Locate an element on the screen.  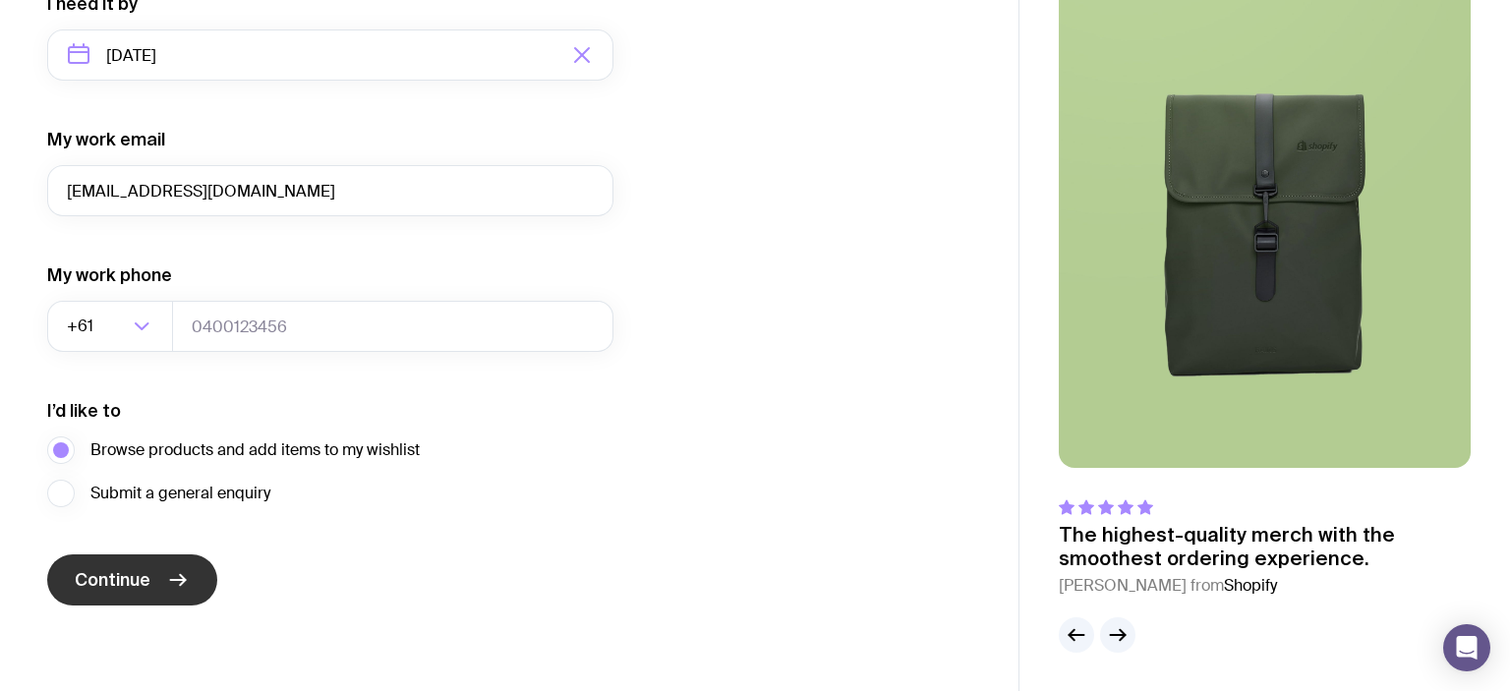
label: My work phone is located at coordinates (109, 275).